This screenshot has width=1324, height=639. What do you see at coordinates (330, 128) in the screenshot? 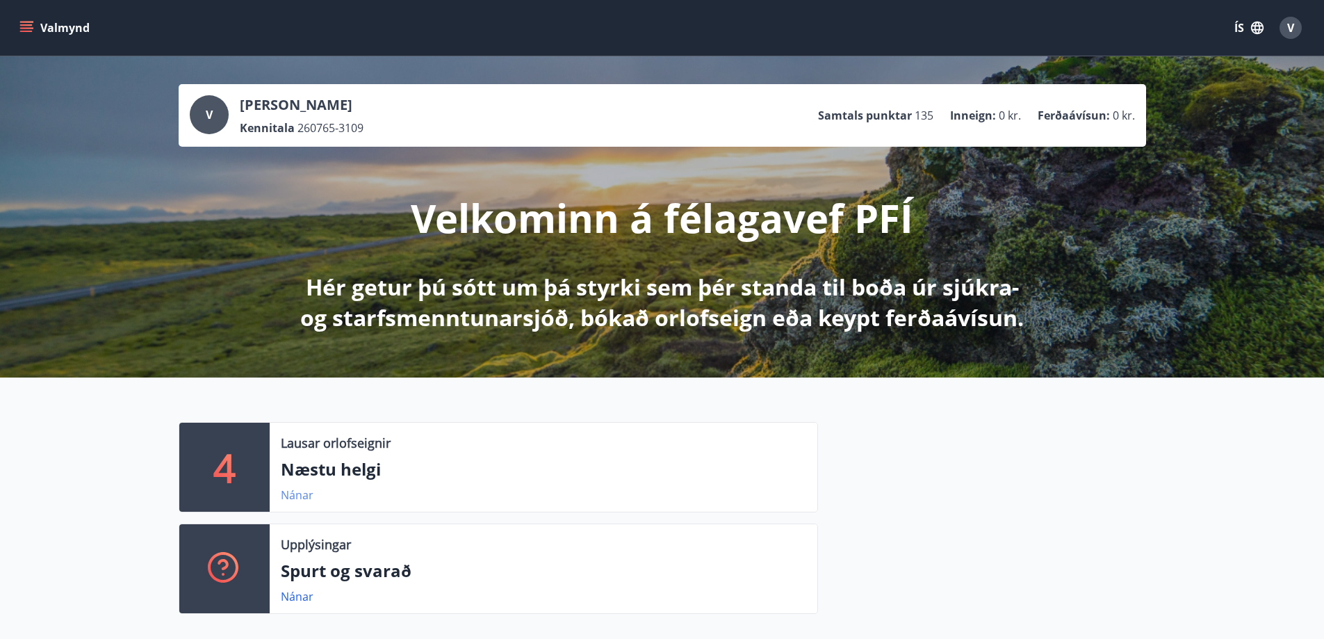
I see `span: 260765-3109` at bounding box center [330, 128].